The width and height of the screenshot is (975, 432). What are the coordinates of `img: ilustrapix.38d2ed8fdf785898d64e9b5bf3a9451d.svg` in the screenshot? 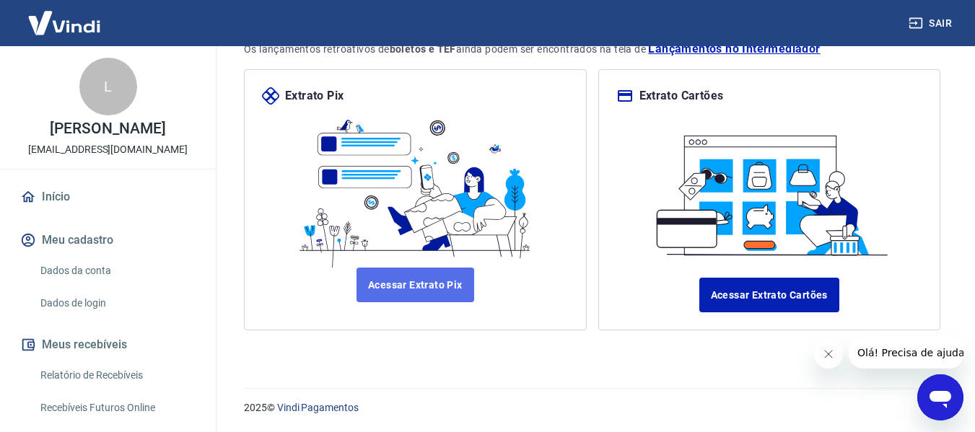 It's located at (415, 186).